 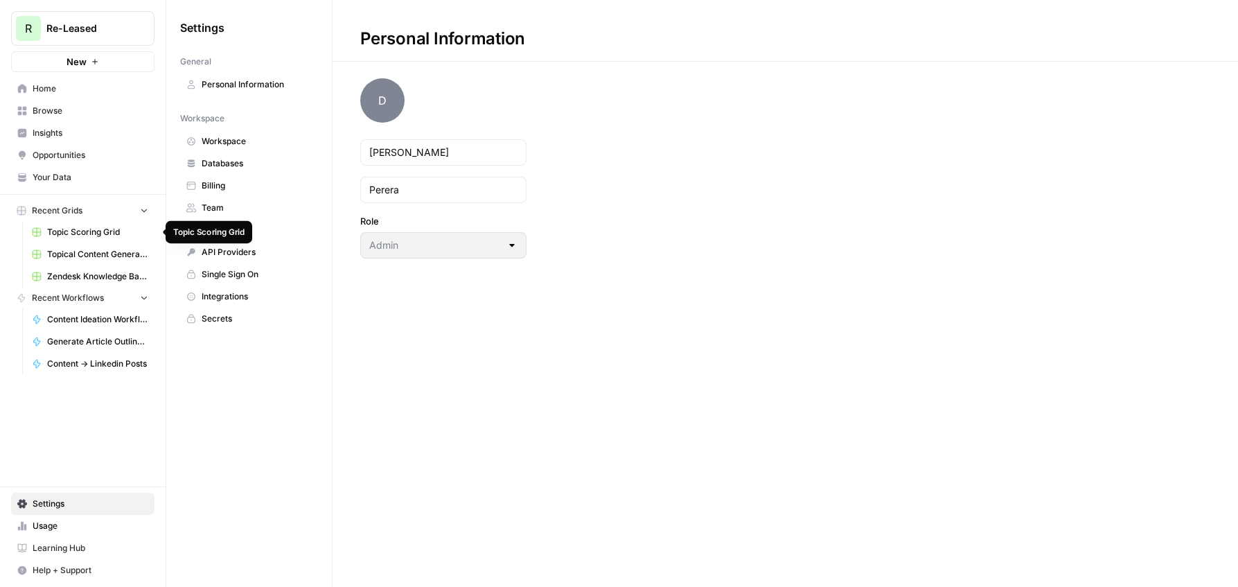 What do you see at coordinates (249, 208) in the screenshot?
I see `a: Team` at bounding box center [249, 208].